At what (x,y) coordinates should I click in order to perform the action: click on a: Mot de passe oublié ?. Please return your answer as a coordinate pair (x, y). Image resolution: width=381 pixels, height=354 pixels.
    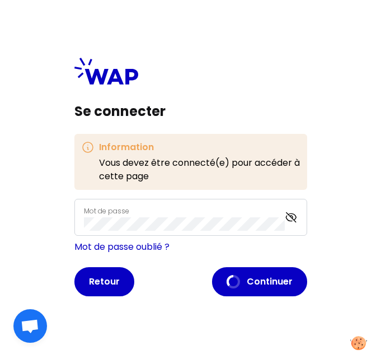
    Looking at the image, I should click on (122, 246).